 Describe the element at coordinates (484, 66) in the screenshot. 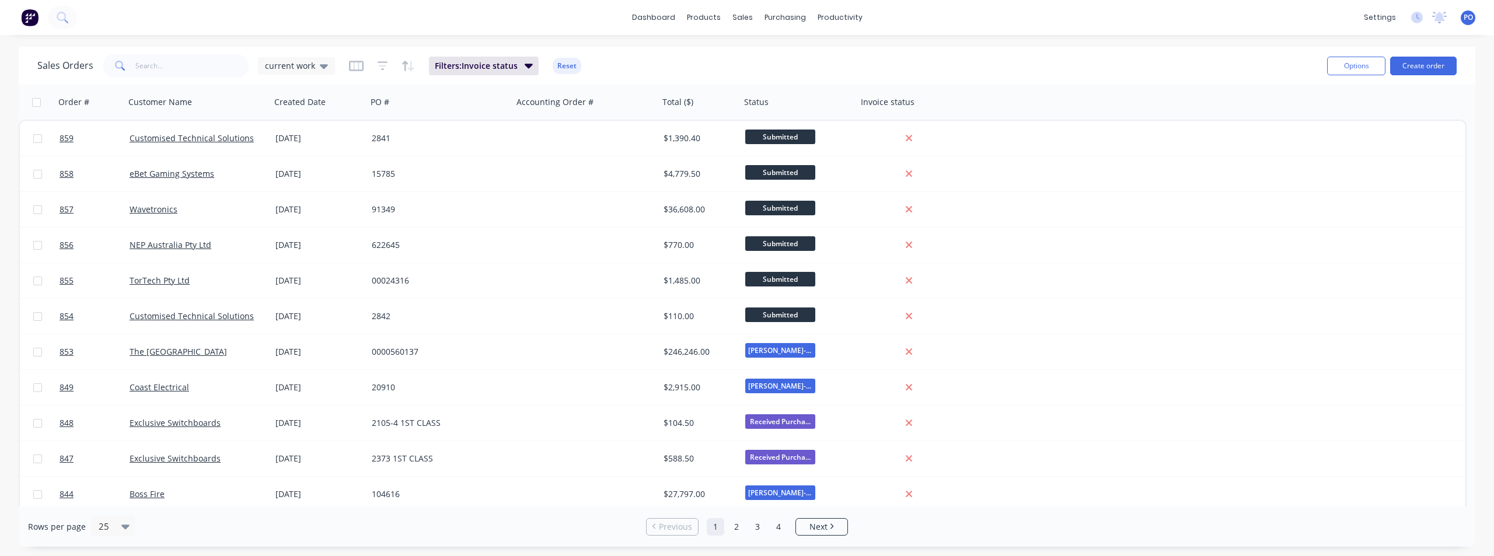

I see `button: Filters:Invoice status` at that location.